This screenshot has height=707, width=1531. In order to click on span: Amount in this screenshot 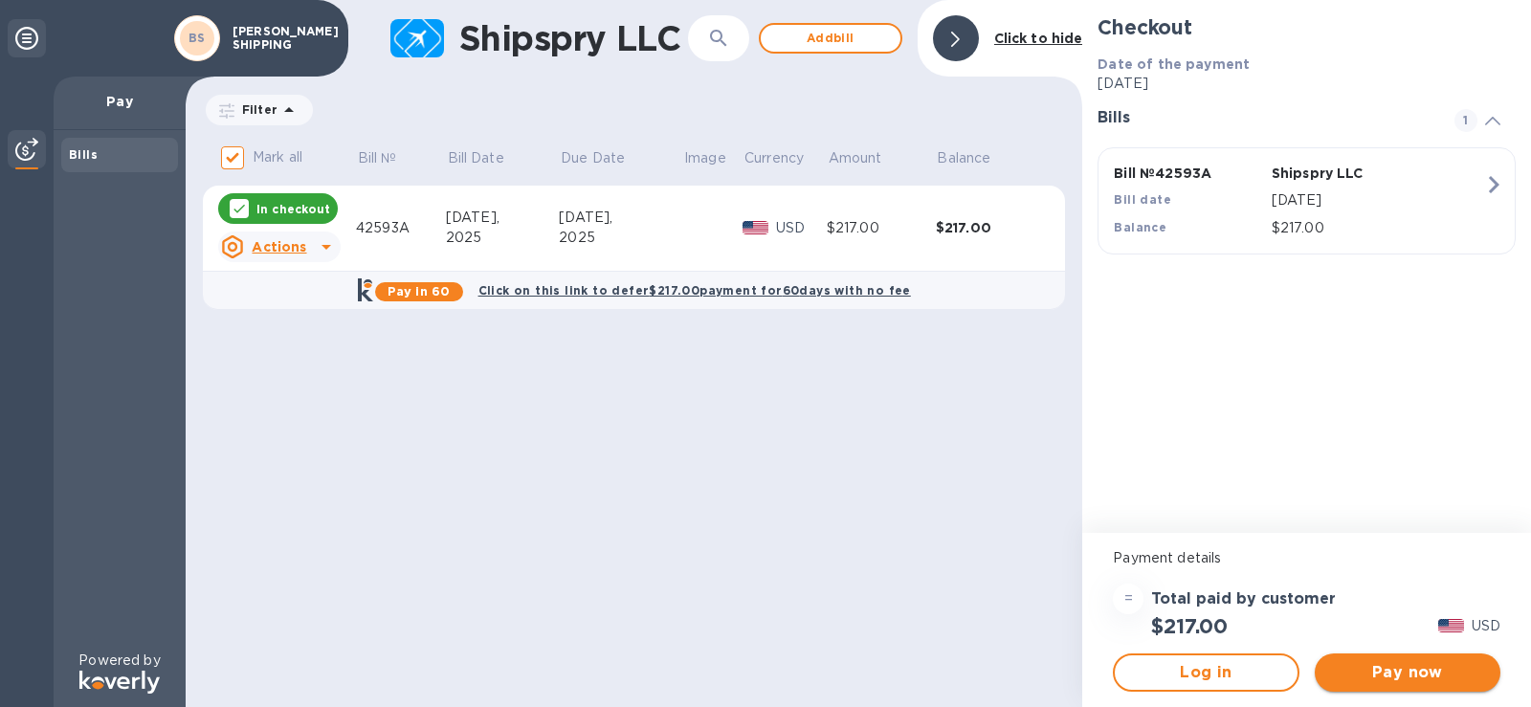, I will do `click(868, 158)`.